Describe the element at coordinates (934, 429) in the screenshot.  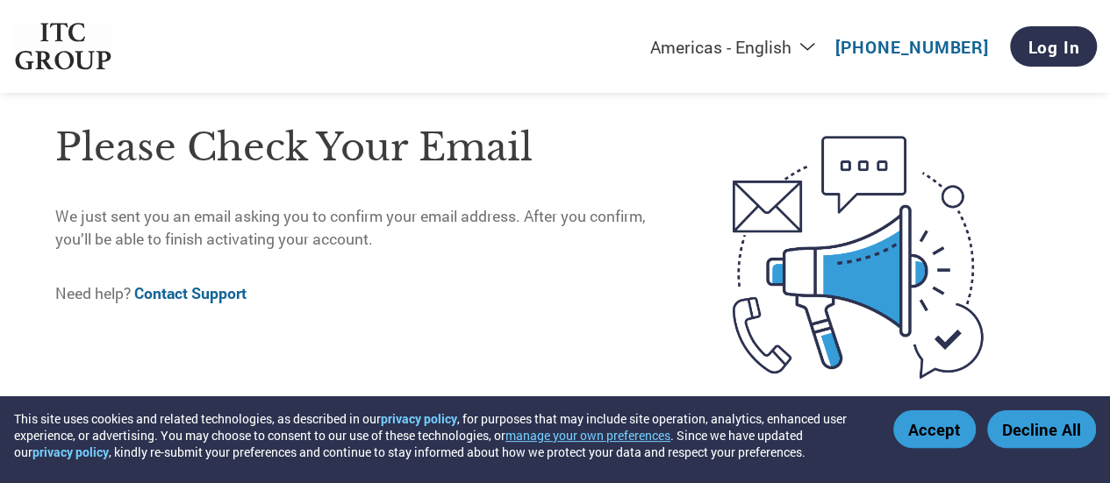
I see `button: Accept` at that location.